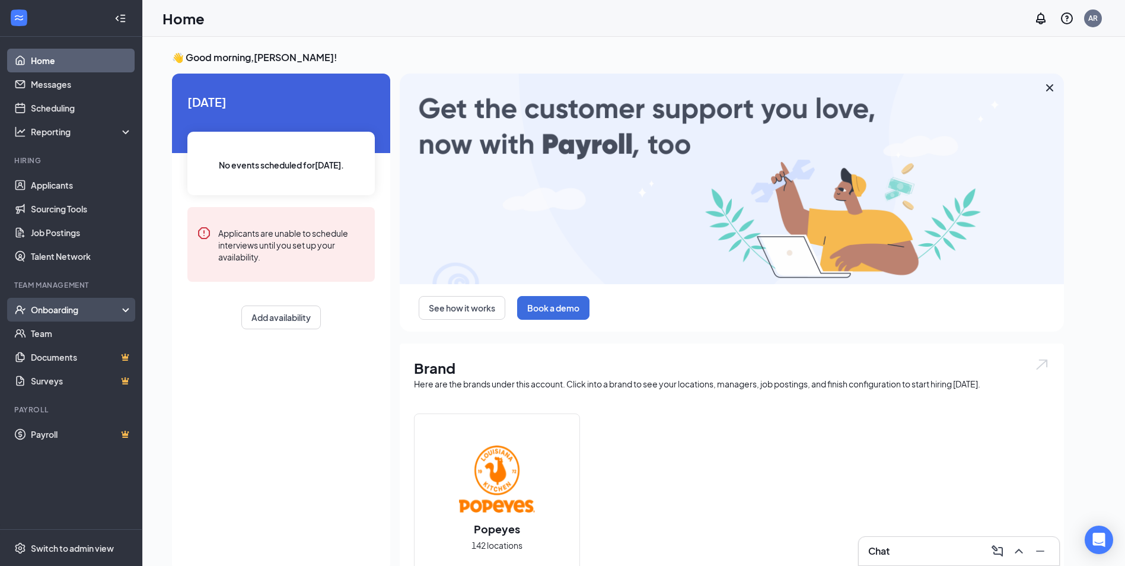 The image size is (1125, 566). What do you see at coordinates (81, 60) in the screenshot?
I see `a: Home` at bounding box center [81, 60].